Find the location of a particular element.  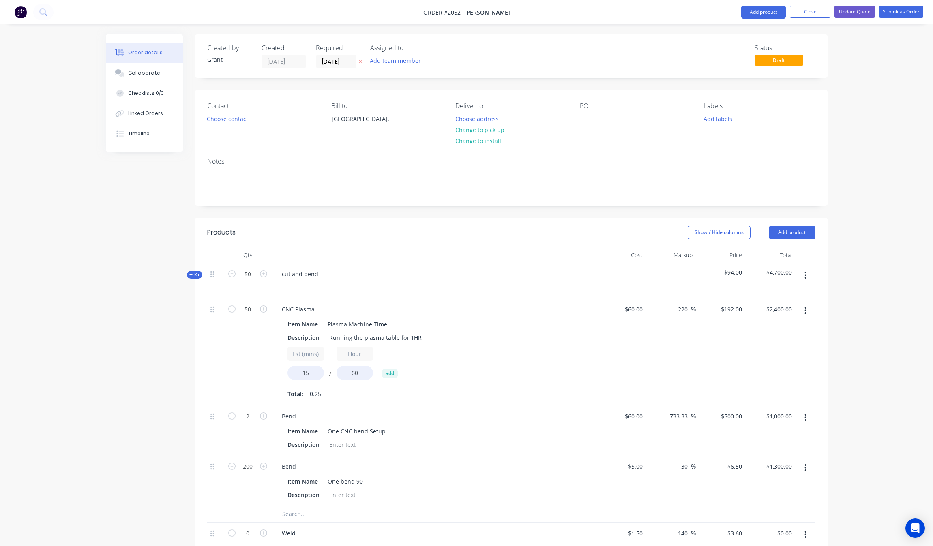

div: Cost is located at coordinates (621, 255).